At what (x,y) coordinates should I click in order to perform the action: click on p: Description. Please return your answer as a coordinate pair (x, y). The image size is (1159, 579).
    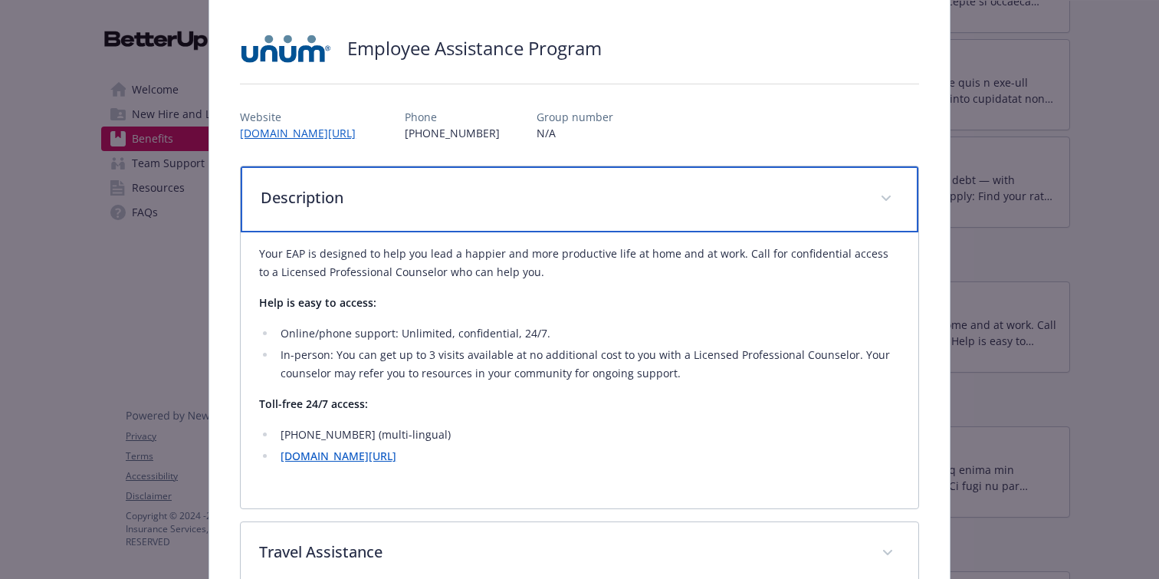
    Looking at the image, I should click on (561, 198).